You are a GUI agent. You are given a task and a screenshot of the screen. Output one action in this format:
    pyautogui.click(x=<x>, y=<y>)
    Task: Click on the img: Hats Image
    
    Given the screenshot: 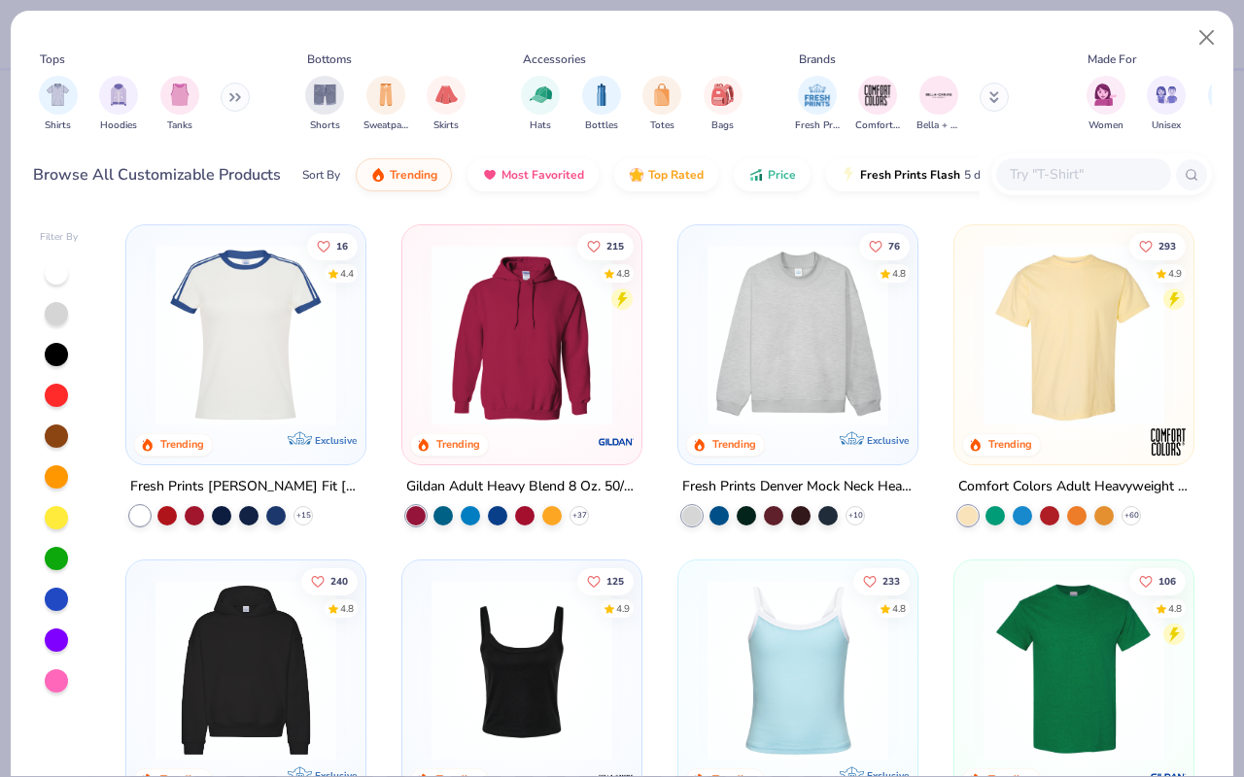 What is the action you would take?
    pyautogui.click(x=540, y=94)
    